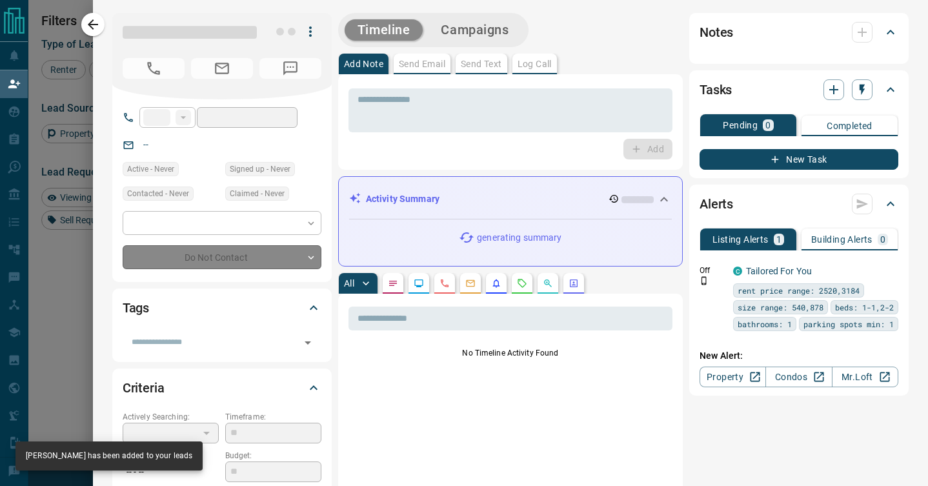 The width and height of the screenshot is (928, 486). Describe the element at coordinates (222, 388) in the screenshot. I see `div: Criteria` at that location.